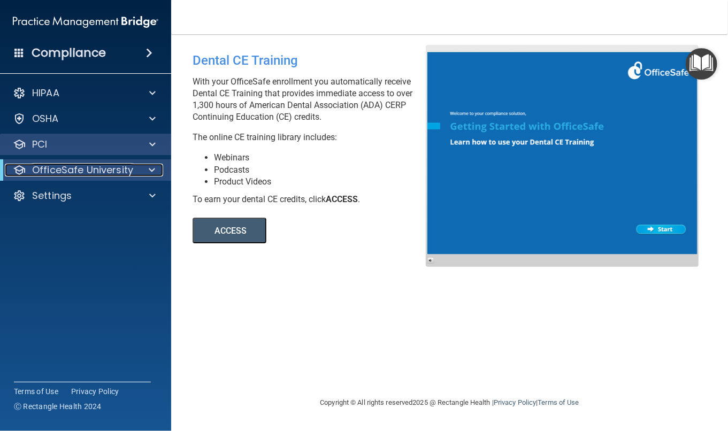 The height and width of the screenshot is (431, 728). Describe the element at coordinates (313, 199) in the screenshot. I see `div: To earn your dental CE credits, click .` at that location.